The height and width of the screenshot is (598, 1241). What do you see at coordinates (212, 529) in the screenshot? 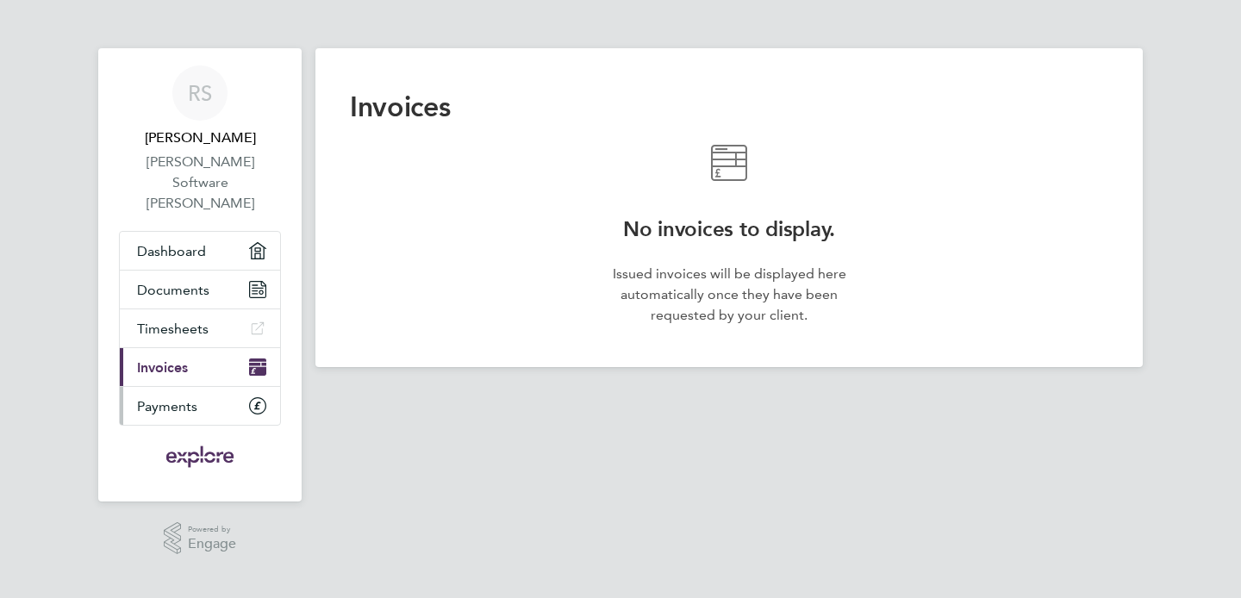
I see `span: Powered by` at bounding box center [212, 529].